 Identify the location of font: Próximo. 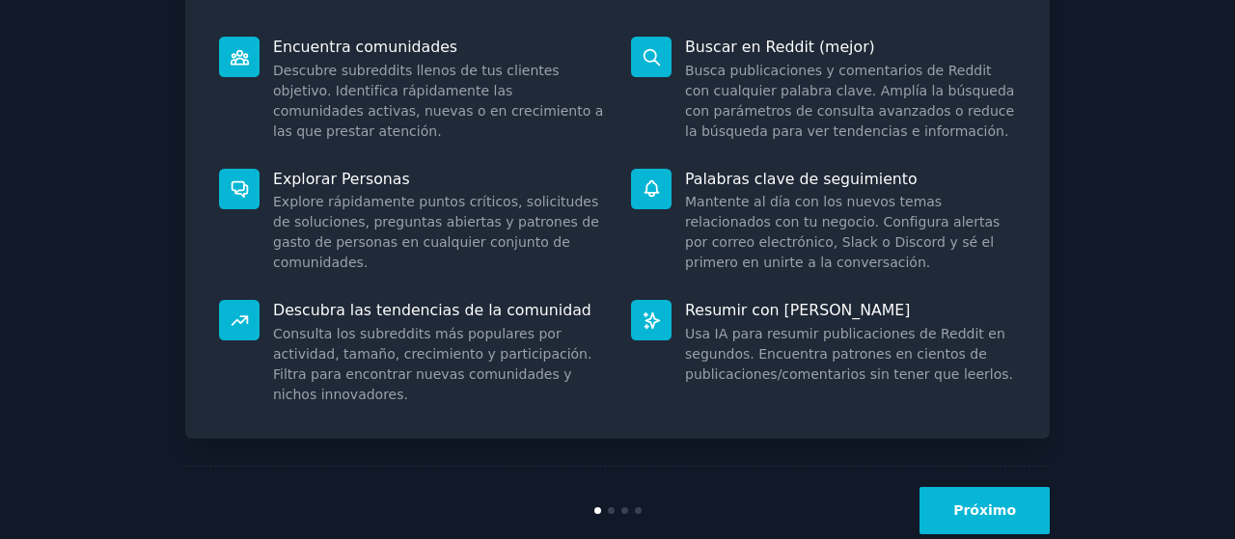
(984, 510).